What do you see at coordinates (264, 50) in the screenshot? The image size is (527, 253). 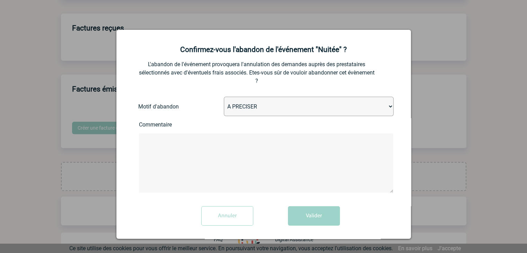 I see `h2: Confirmez-vous l'abandon de l'événement "Nuitée" ?` at bounding box center [264, 50].